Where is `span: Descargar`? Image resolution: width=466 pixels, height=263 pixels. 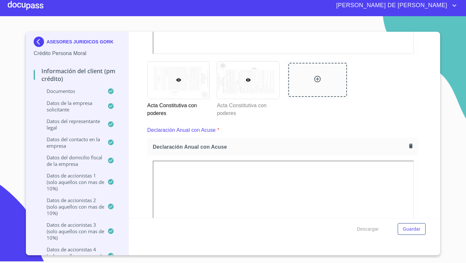 span: Descargar is located at coordinates (368, 229).